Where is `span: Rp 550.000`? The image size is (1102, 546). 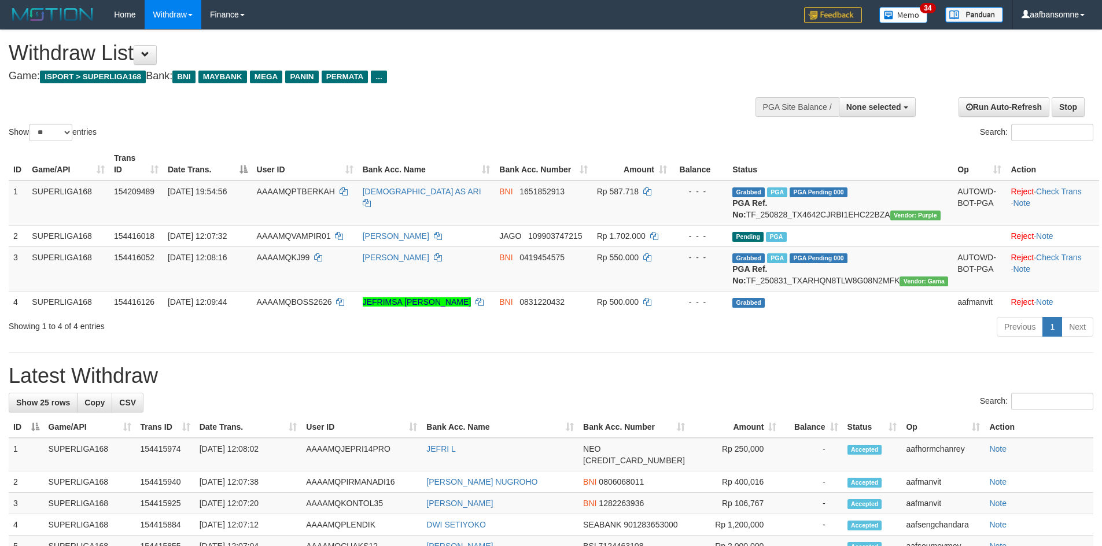
span: Rp 550.000 is located at coordinates (618, 257).